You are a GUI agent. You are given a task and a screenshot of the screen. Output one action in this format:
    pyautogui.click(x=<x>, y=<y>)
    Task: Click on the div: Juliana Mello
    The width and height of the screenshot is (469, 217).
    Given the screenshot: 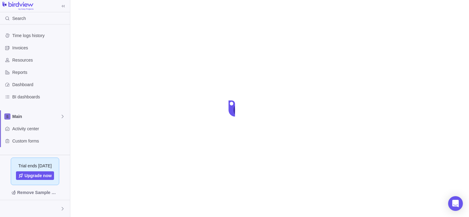 What is the action you would take?
    pyautogui.click(x=7, y=209)
    